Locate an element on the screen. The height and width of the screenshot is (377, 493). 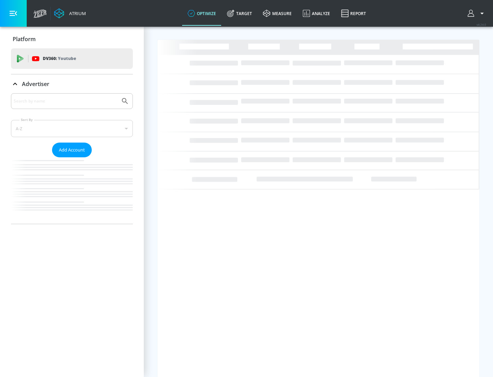
p: DV360: is located at coordinates (59, 59).